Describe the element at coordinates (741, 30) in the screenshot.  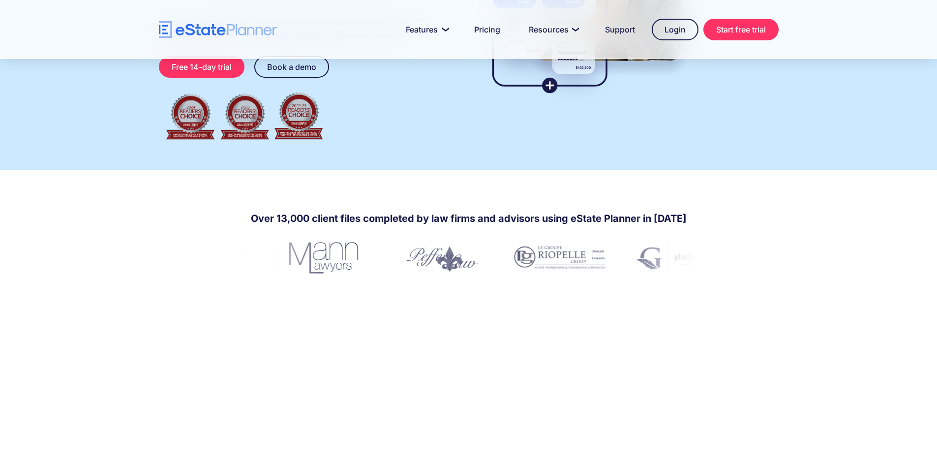
I see `a: Start free trial` at that location.